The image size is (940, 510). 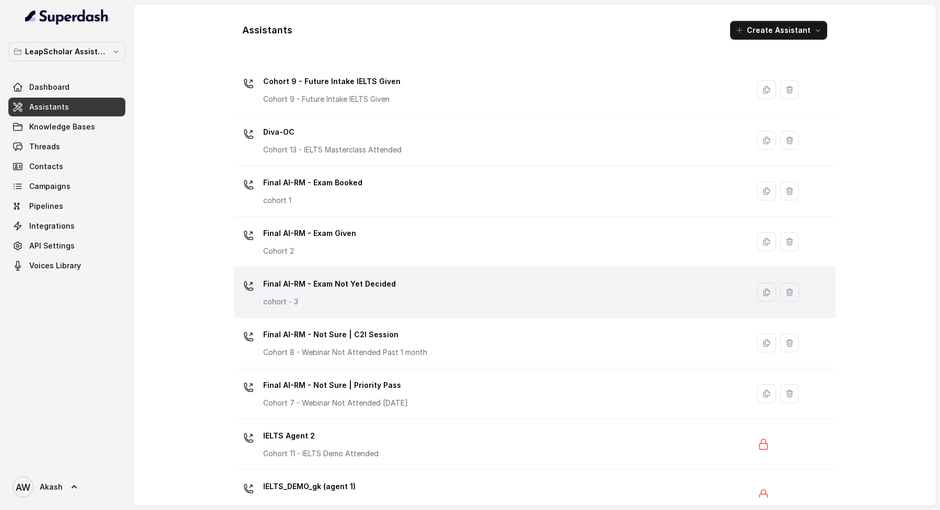 I want to click on p: Final AI-RM - Not Sure | C2I Session, so click(x=345, y=335).